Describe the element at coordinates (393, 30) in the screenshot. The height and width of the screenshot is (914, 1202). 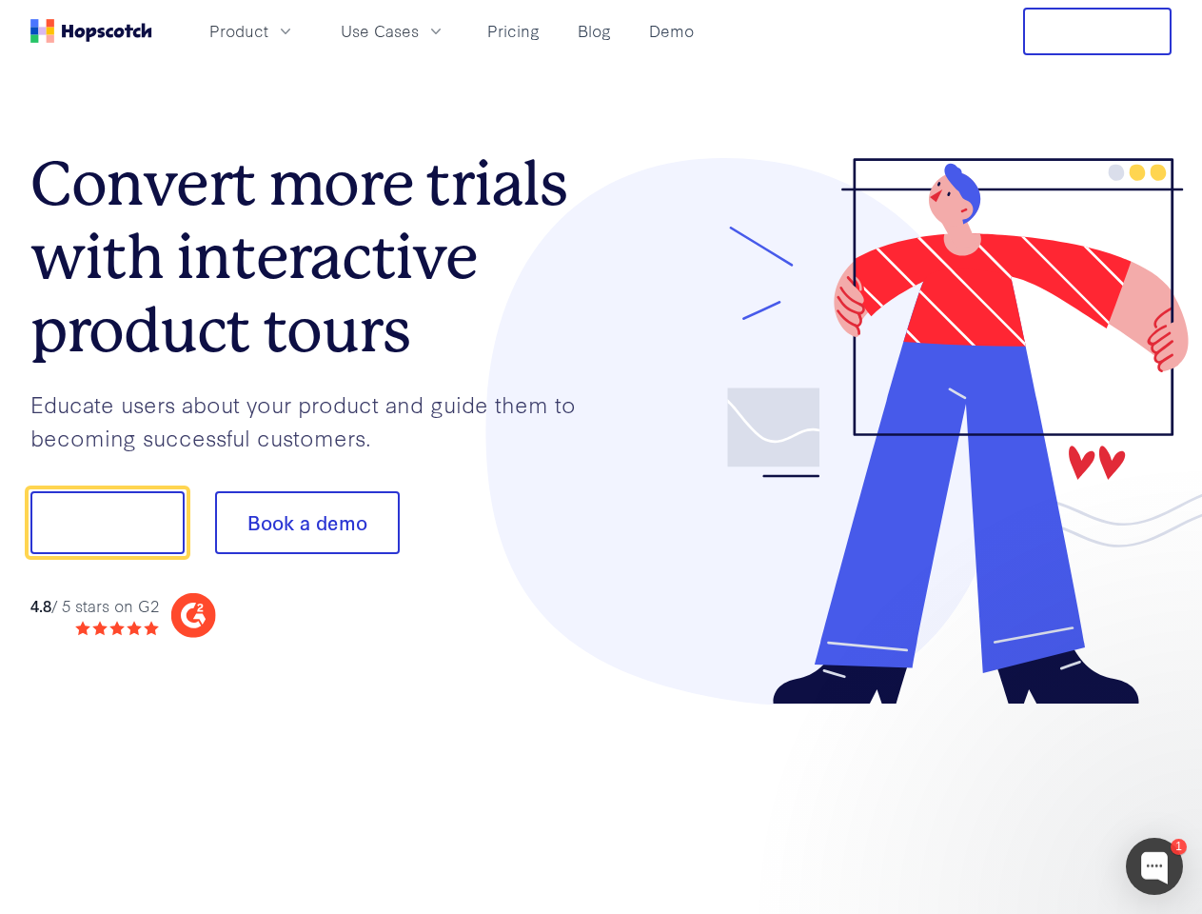
I see `button: Use Cases` at that location.